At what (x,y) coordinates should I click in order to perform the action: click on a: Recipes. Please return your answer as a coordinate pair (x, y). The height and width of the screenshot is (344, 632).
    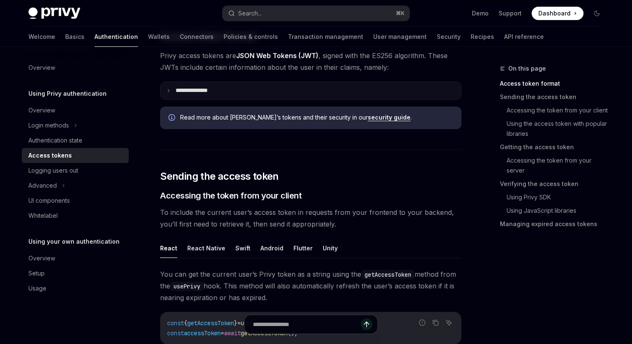
    Looking at the image, I should click on (482, 37).